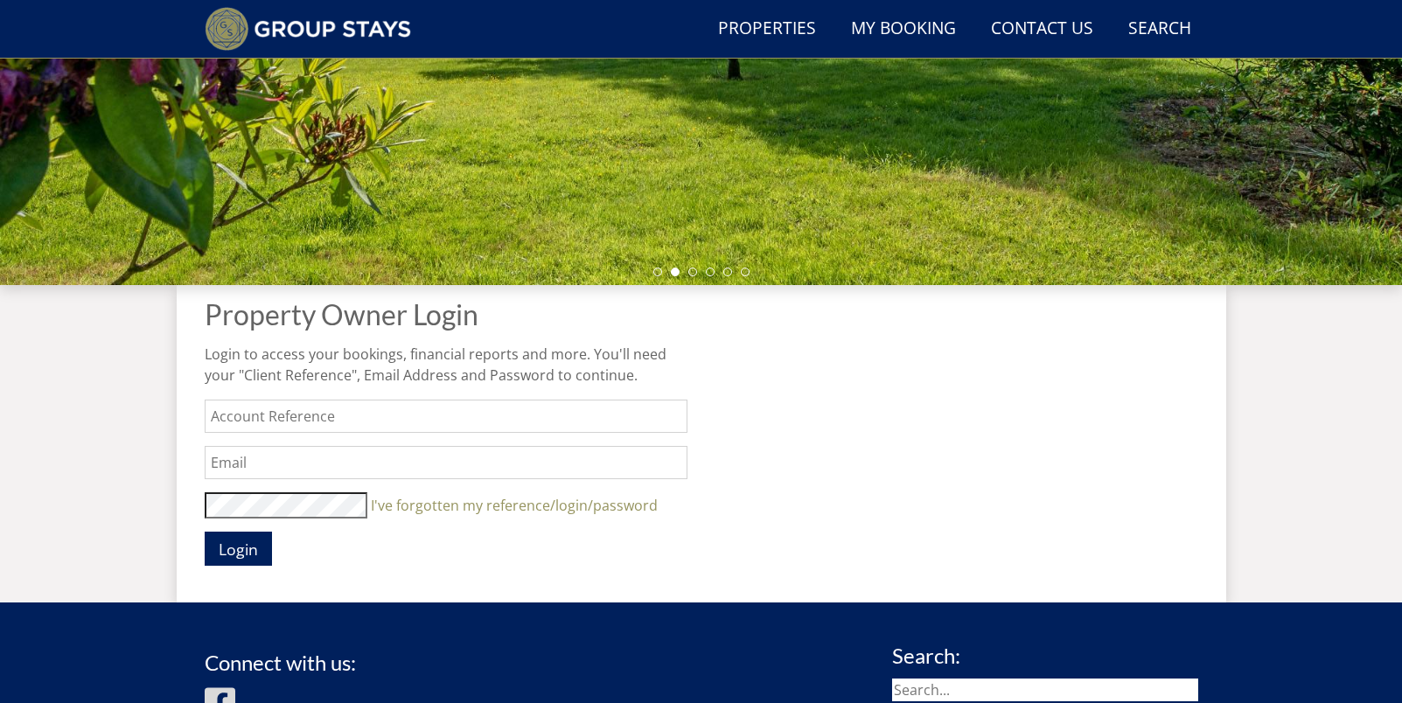  I want to click on button: Login, so click(238, 548).